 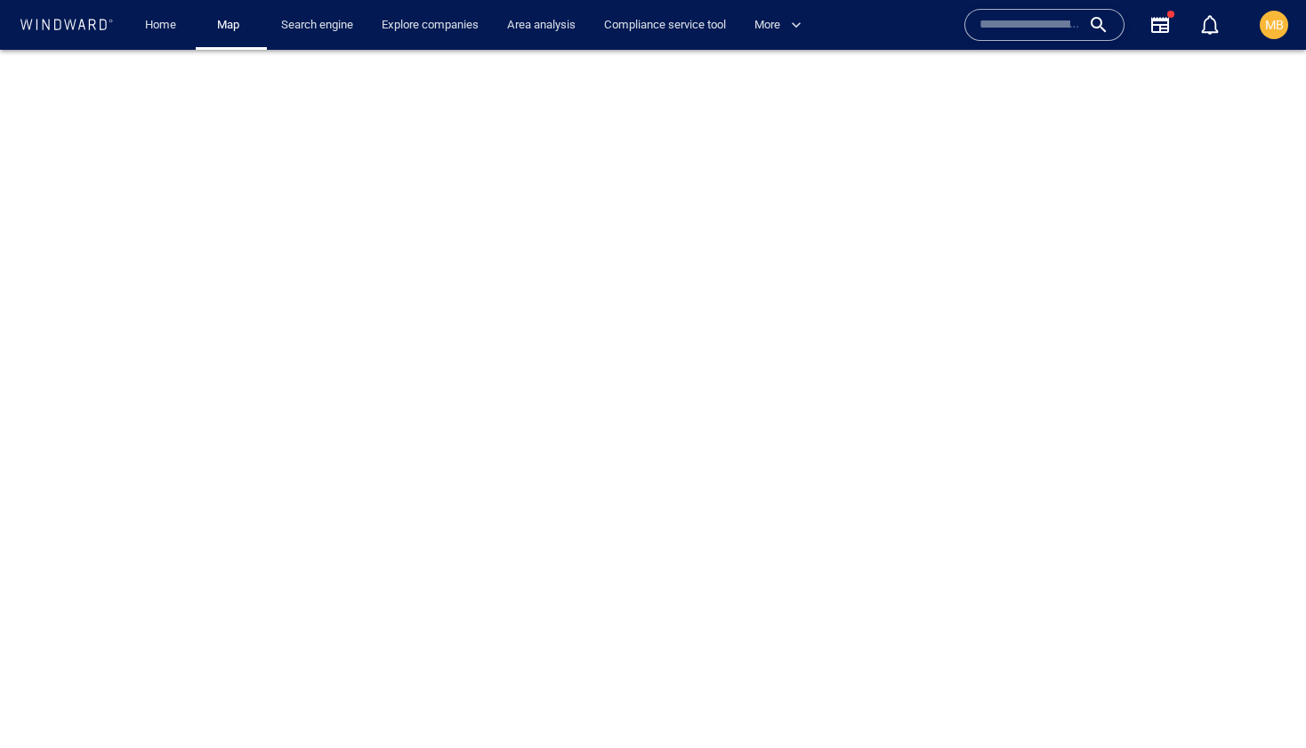 I want to click on a: Search engine, so click(x=317, y=25).